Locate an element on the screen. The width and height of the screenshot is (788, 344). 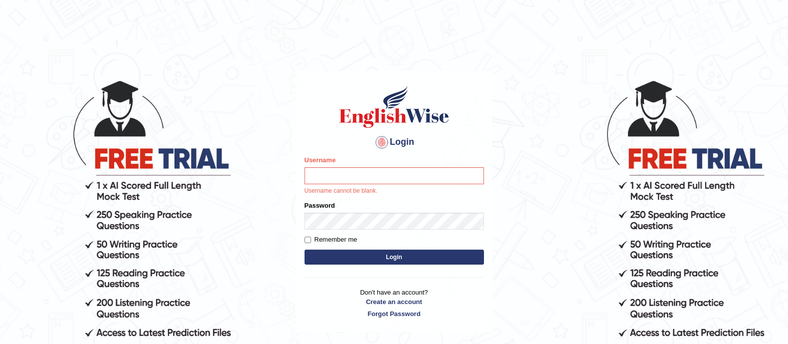
button: Login is located at coordinates (394, 257).